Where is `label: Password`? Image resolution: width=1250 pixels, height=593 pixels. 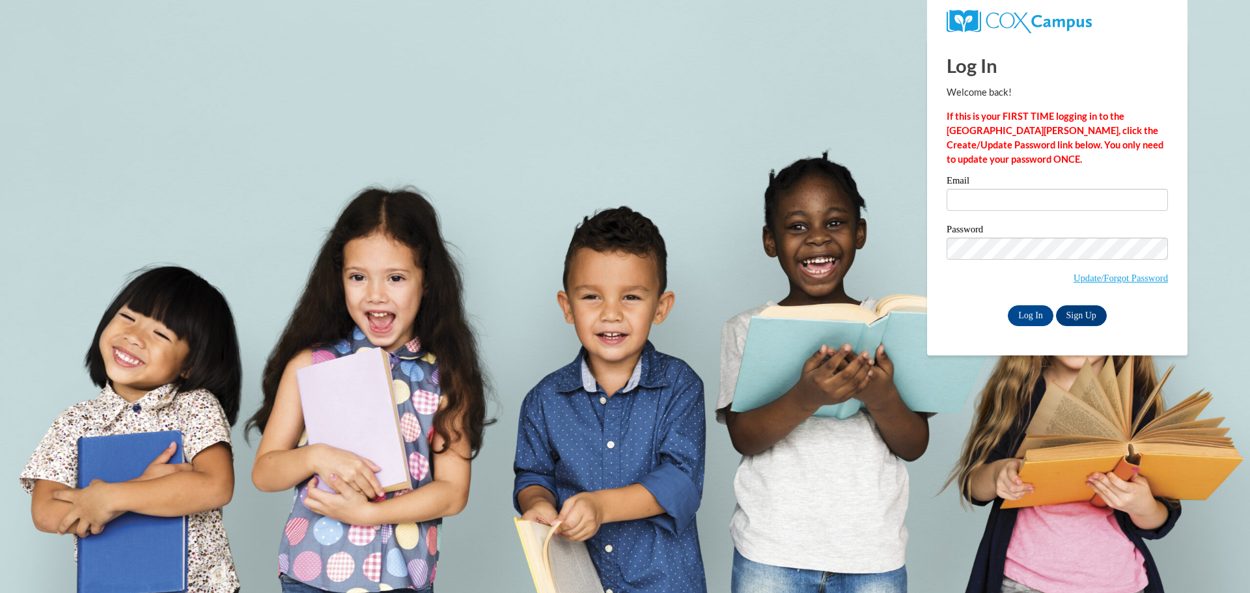 label: Password is located at coordinates (1057, 231).